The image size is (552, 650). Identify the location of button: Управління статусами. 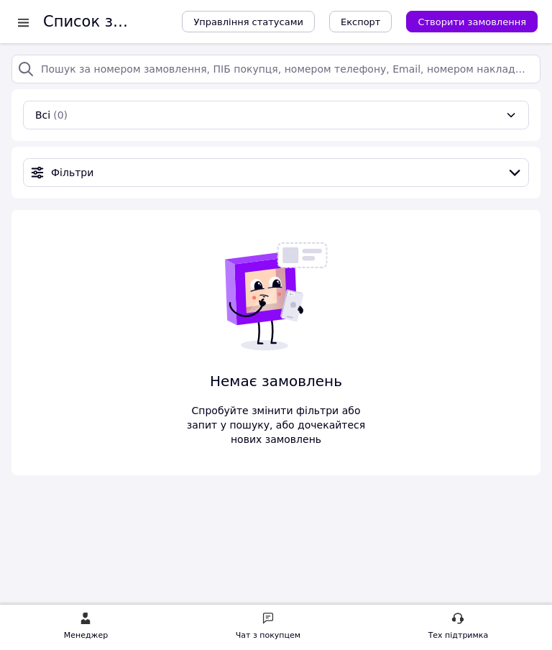
(248, 22).